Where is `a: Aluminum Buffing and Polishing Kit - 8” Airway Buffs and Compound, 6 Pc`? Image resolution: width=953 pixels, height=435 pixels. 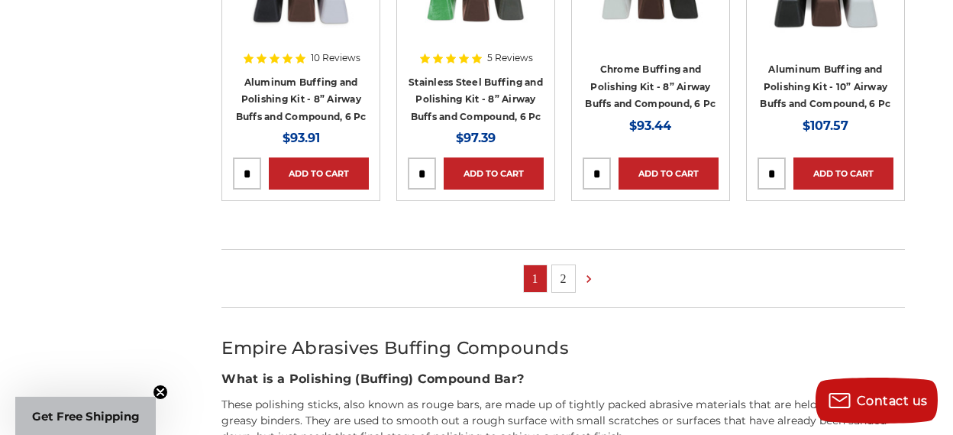
a: Aluminum Buffing and Polishing Kit - 8” Airway Buffs and Compound, 6 Pc is located at coordinates (301, 99).